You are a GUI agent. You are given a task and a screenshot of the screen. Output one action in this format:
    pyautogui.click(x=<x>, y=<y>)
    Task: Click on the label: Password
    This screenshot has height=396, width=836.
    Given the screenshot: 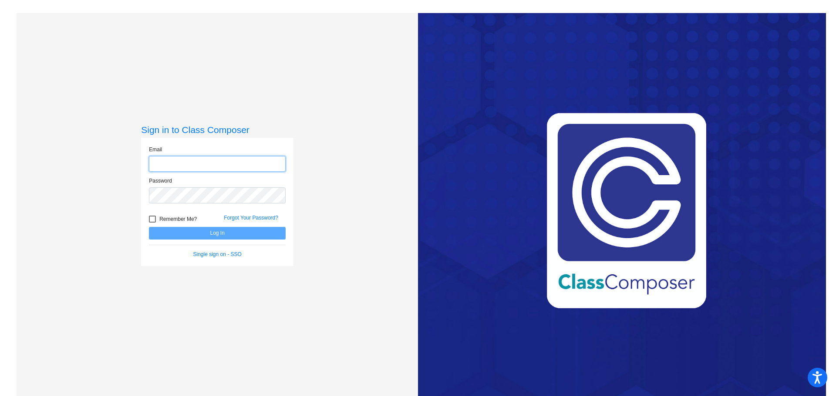 What is the action you would take?
    pyautogui.click(x=160, y=181)
    